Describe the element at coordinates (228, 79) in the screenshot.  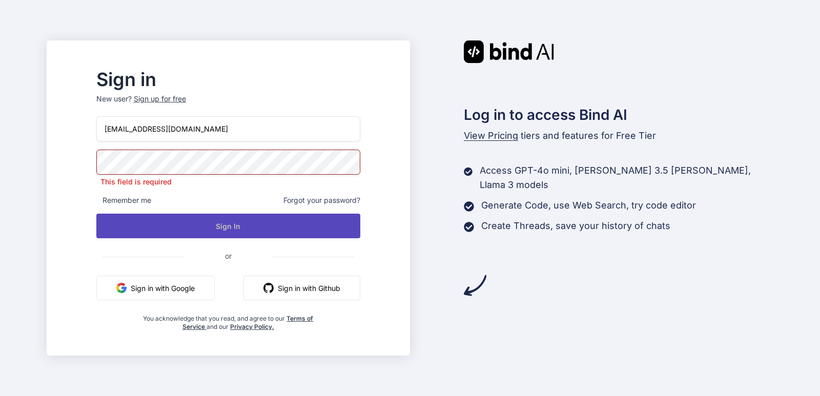
I see `h2: Sign in` at that location.